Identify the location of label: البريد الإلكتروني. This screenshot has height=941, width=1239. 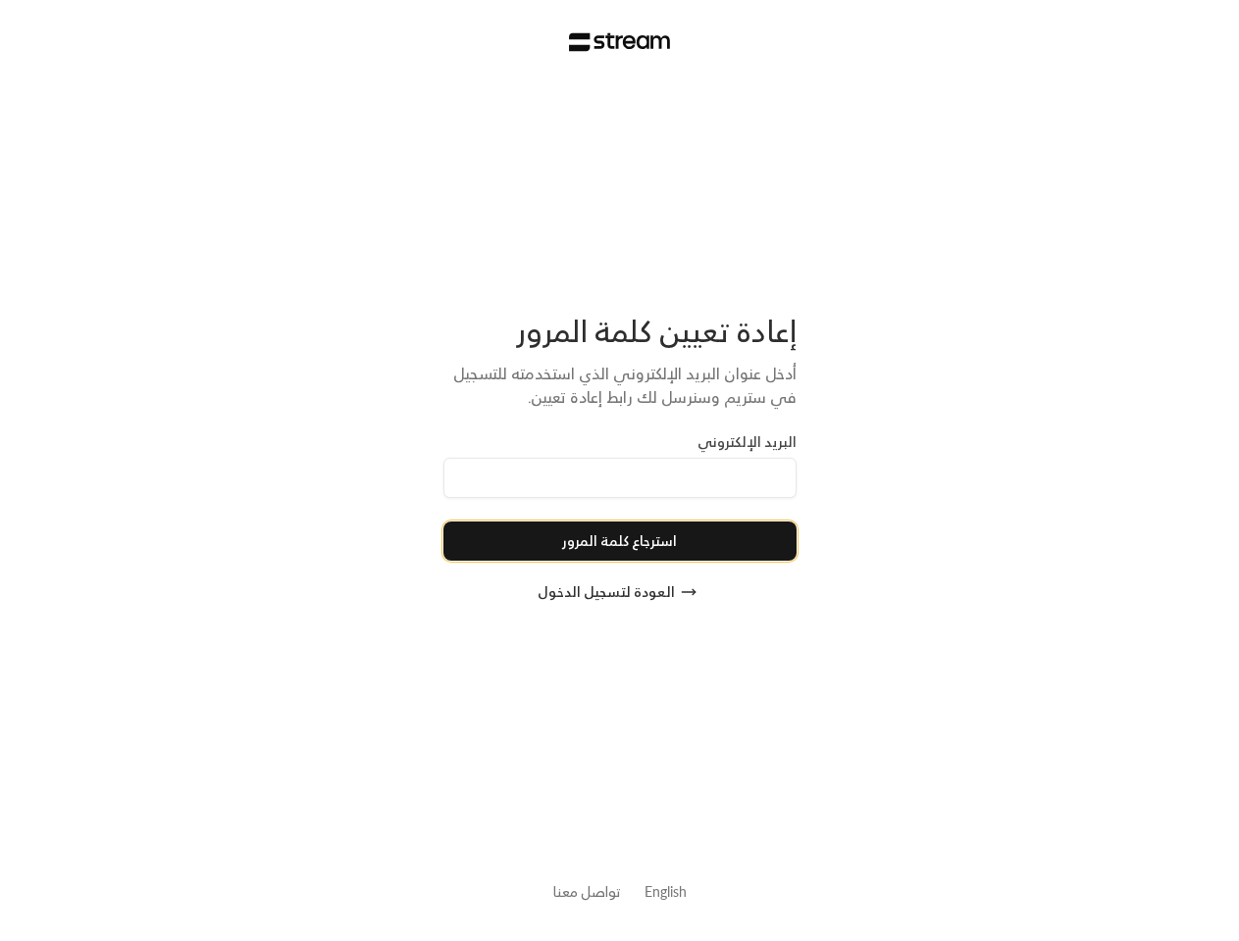
(746, 442).